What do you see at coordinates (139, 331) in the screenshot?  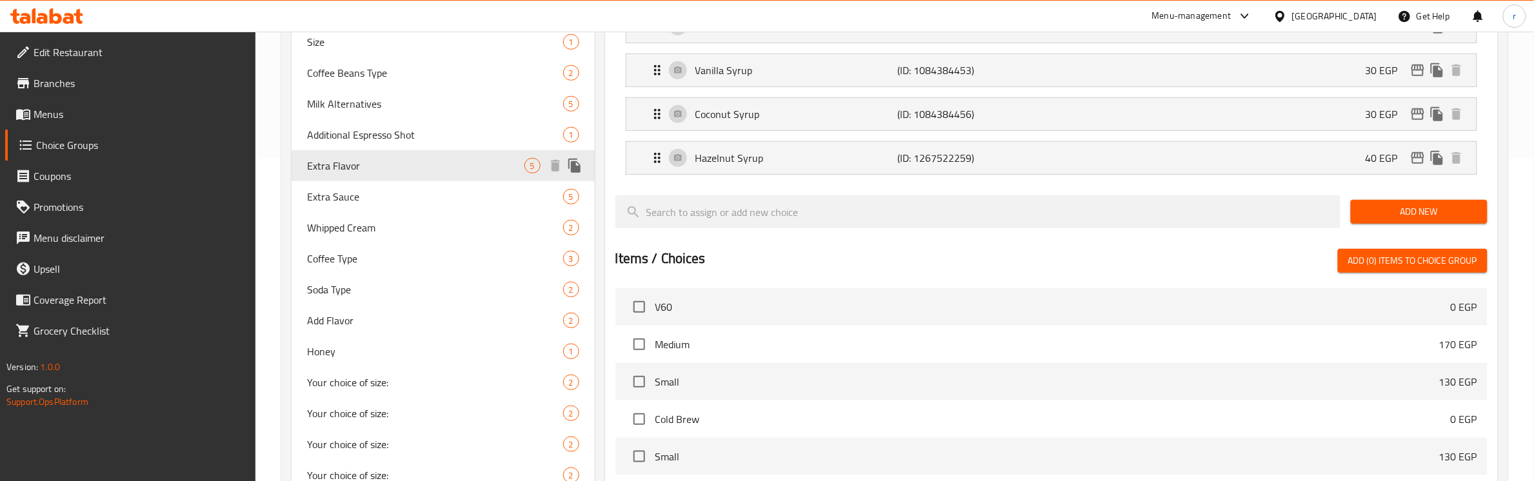 I see `span: Grocery Checklist` at bounding box center [139, 331].